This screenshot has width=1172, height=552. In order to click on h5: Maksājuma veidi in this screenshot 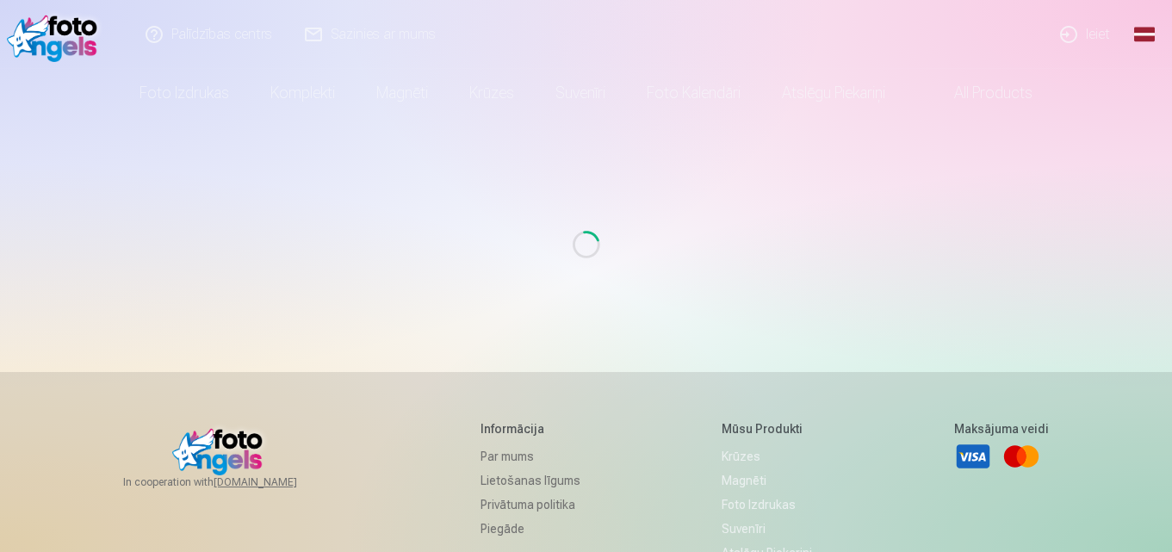, I will do `click(1001, 429)`.